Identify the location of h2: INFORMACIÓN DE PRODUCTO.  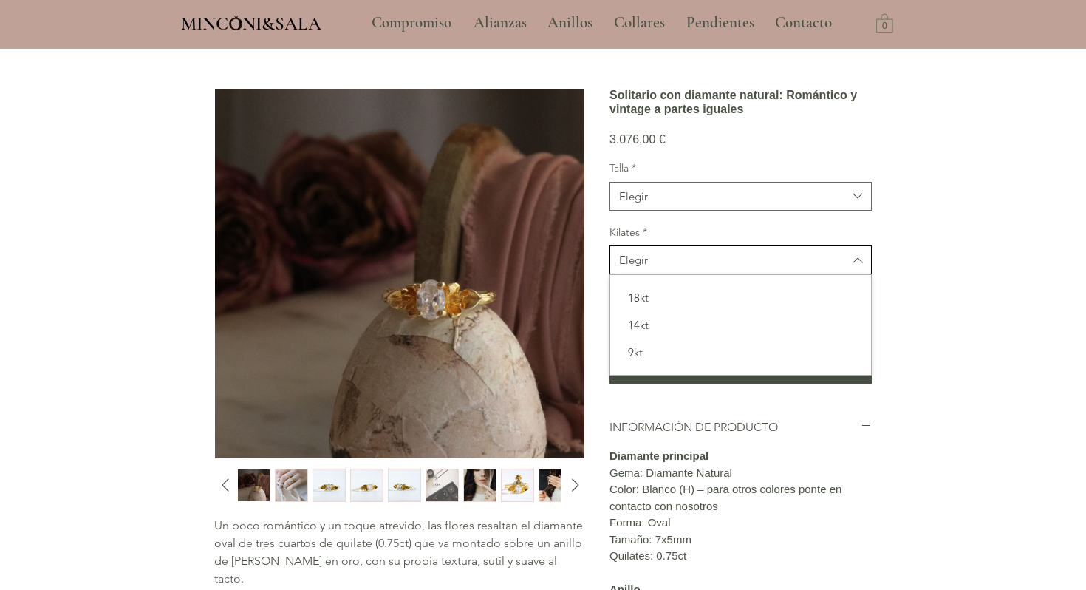
(735, 427).